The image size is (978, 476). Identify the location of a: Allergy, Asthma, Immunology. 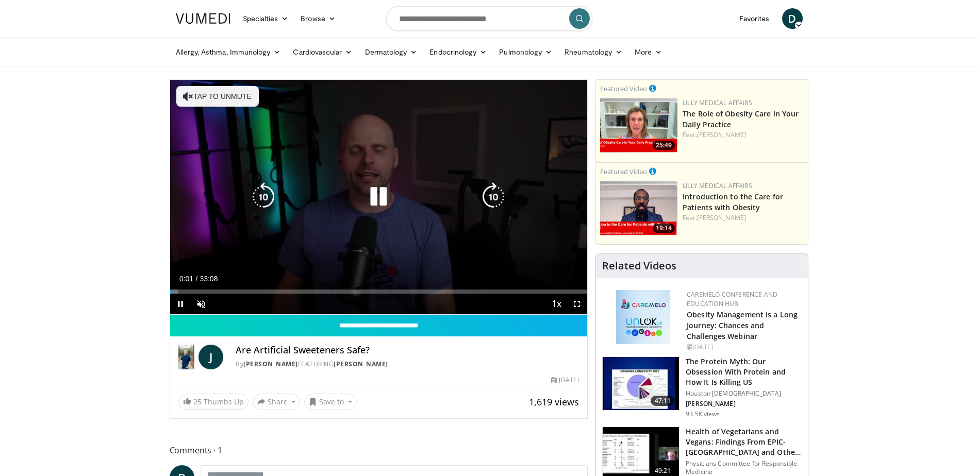
(228, 52).